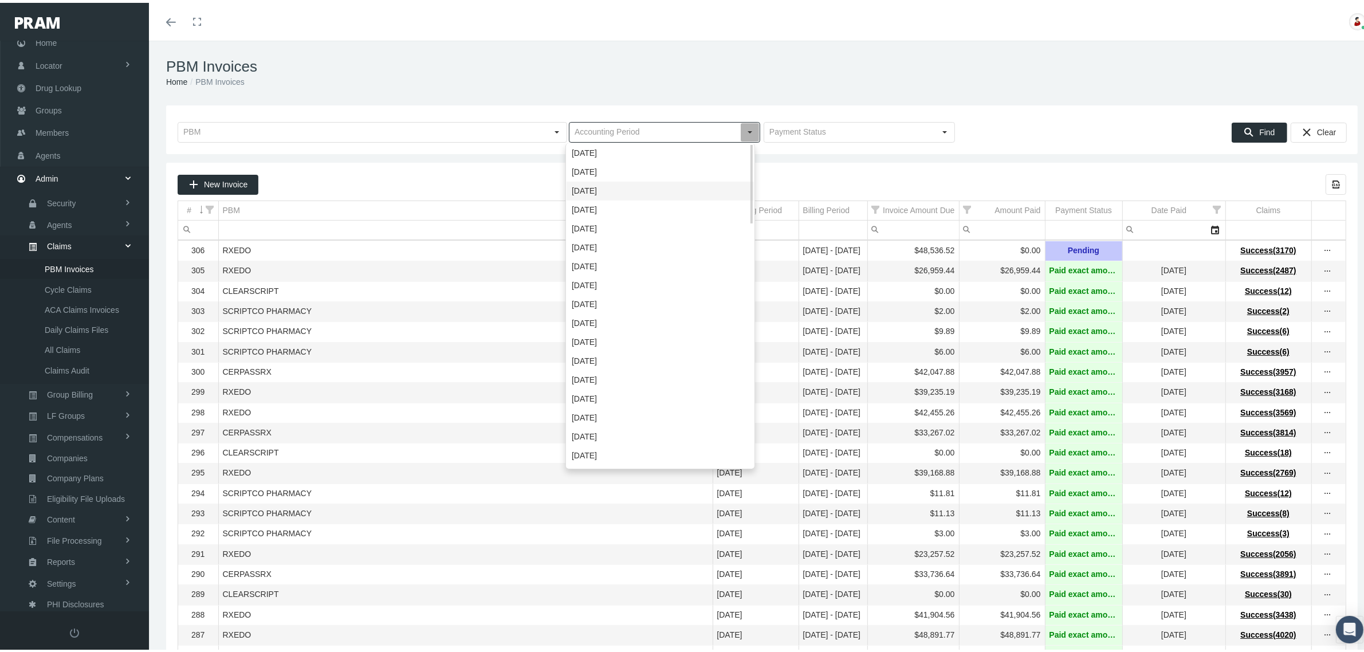 The image size is (1364, 652). Describe the element at coordinates (52, 130) in the screenshot. I see `span: Members` at that location.